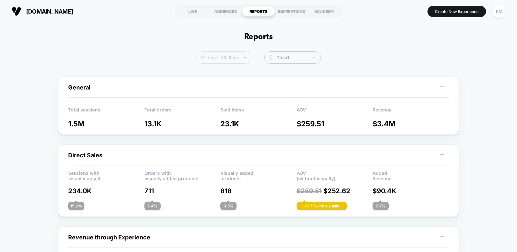 The height and width of the screenshot is (252, 517). I want to click on p: AOV (without visually), so click(335, 175).